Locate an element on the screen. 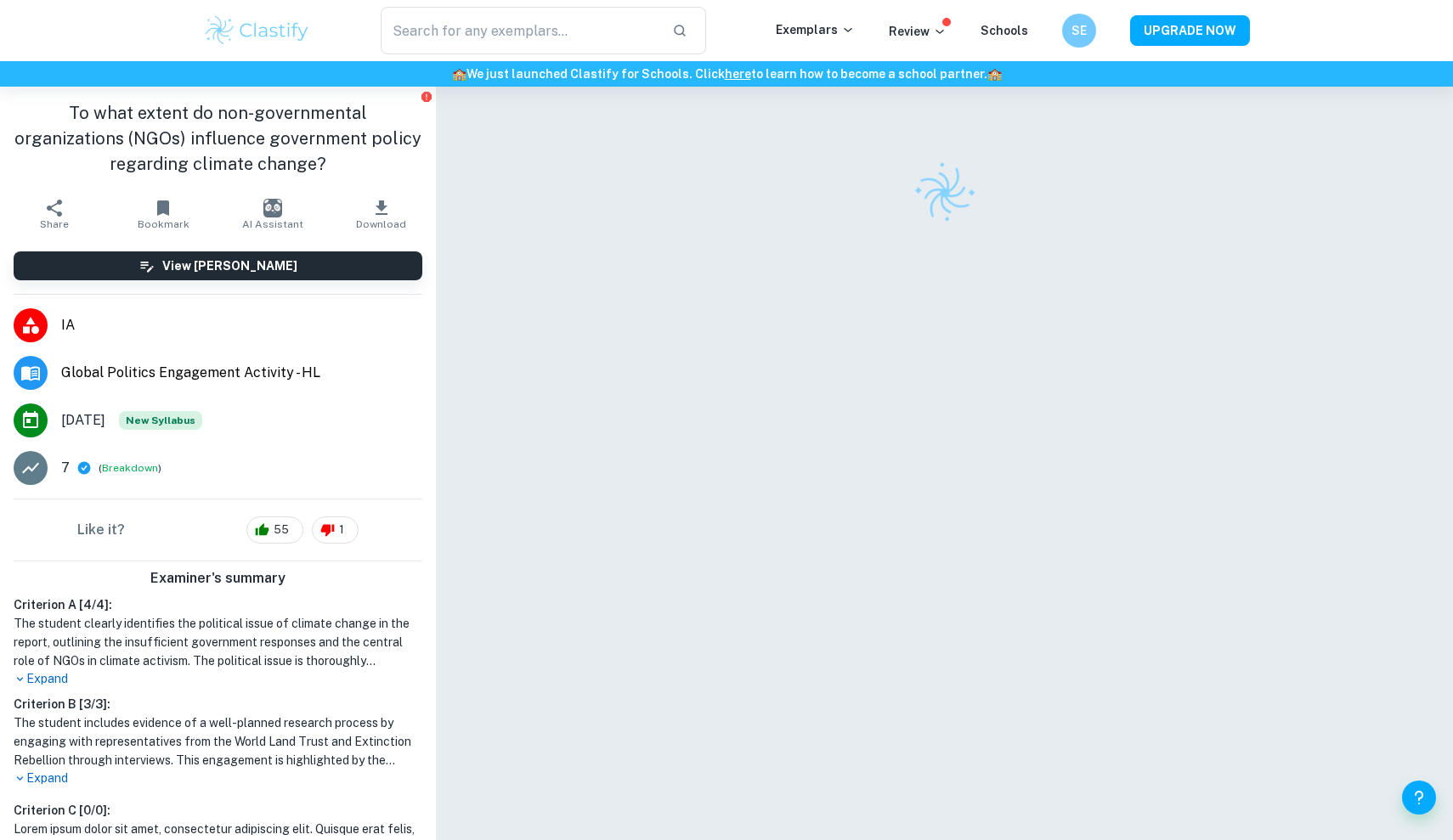  a: Clastify logo is located at coordinates (256, 30).